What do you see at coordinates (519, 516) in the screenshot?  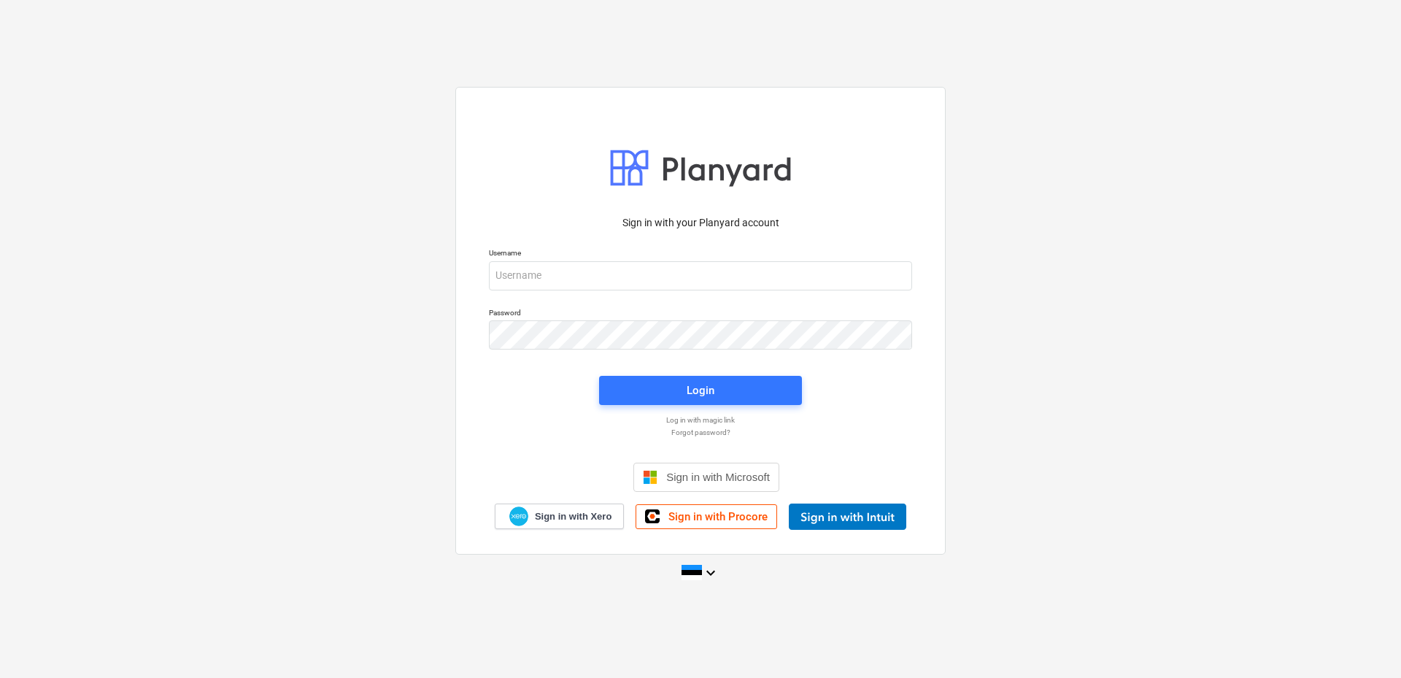 I see `img: Xero logo` at bounding box center [519, 516].